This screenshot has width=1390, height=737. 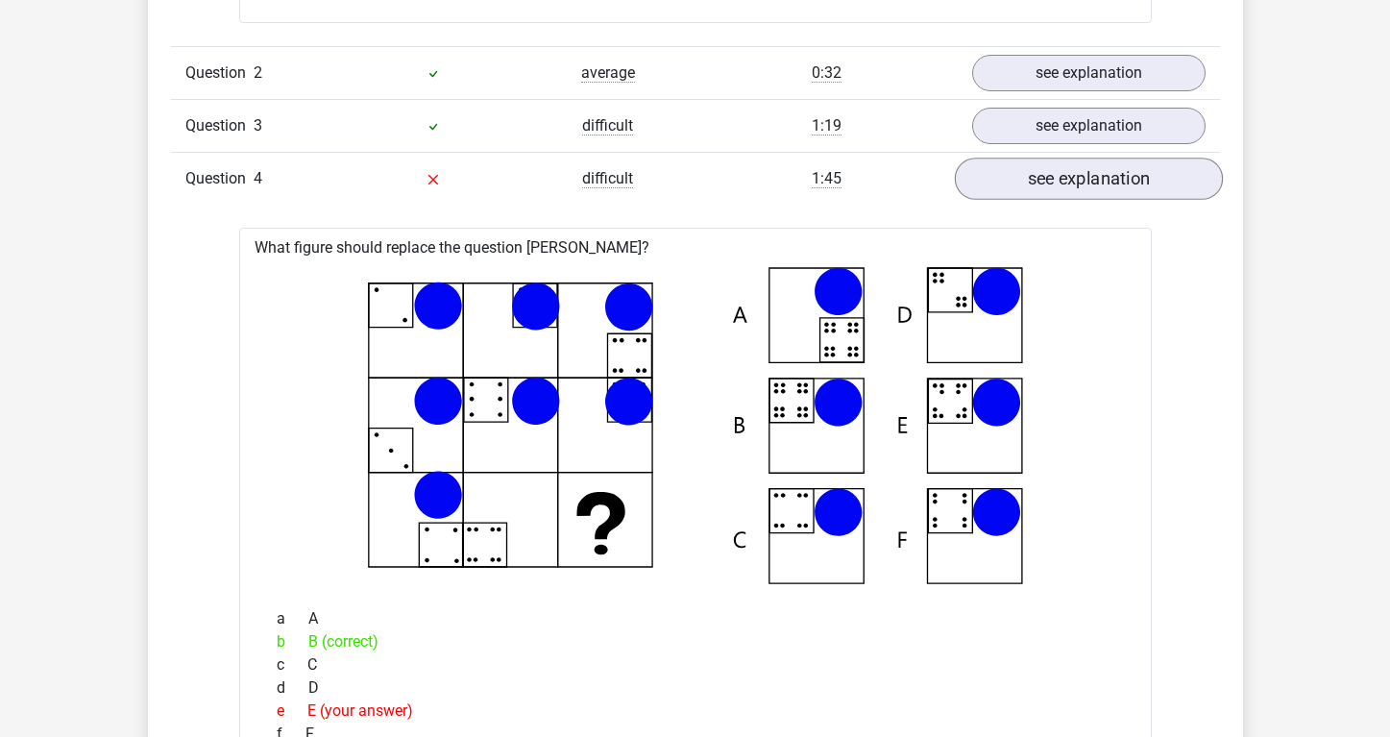 I want to click on div: D, so click(x=695, y=688).